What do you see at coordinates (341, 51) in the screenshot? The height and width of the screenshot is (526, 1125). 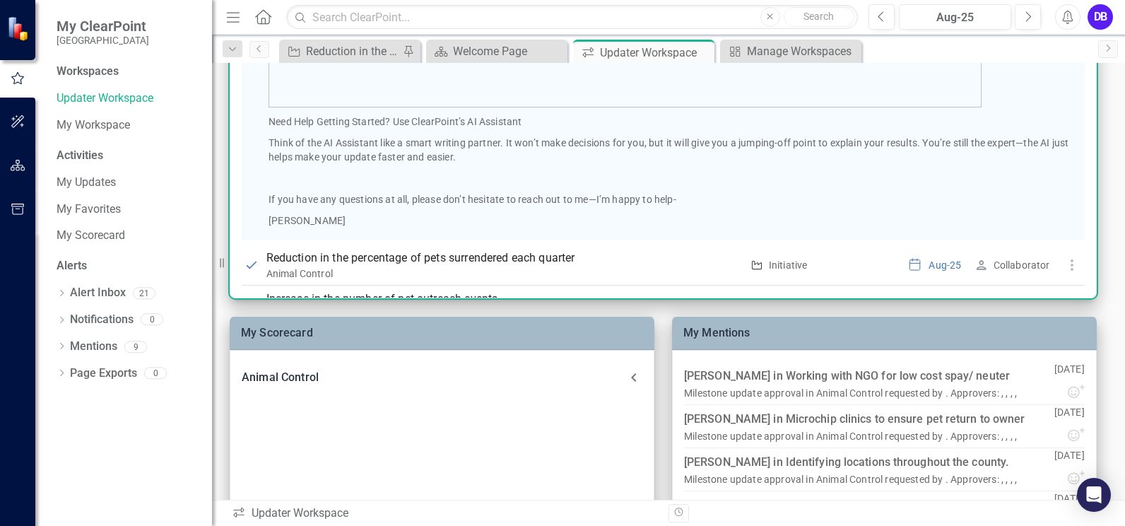 I see `a: Reduction in the percentage of pets surrendered each quarter` at bounding box center [341, 51].